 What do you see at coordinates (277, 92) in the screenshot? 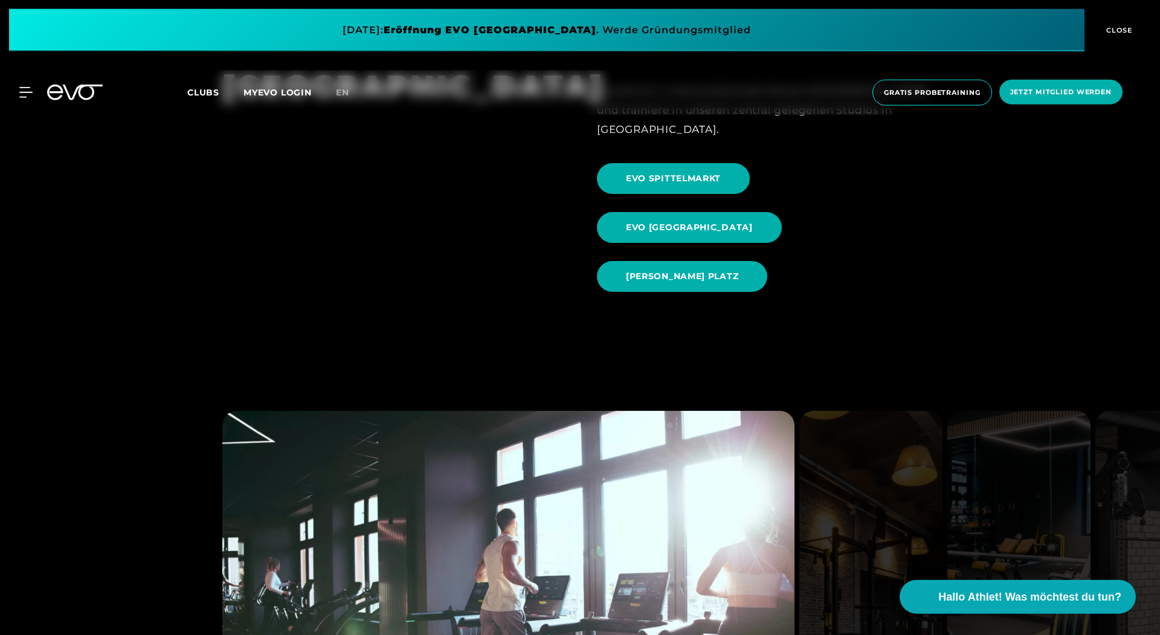
I see `a: MYEVO LOGIN` at bounding box center [277, 92].